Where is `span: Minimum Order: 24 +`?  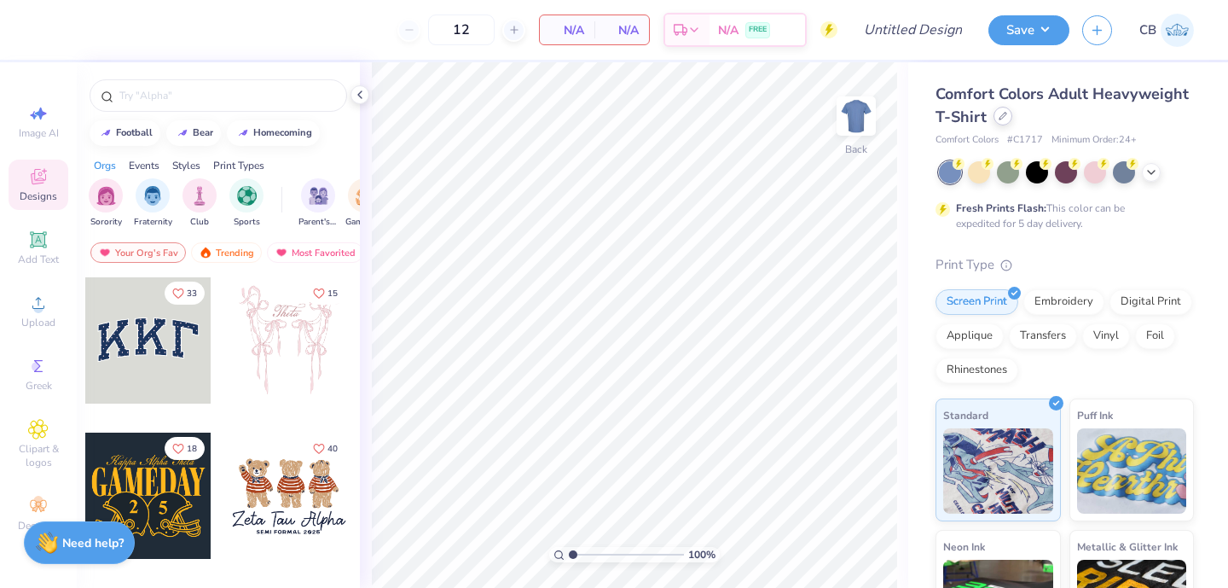
span: Minimum Order: 24 + is located at coordinates (1094, 140).